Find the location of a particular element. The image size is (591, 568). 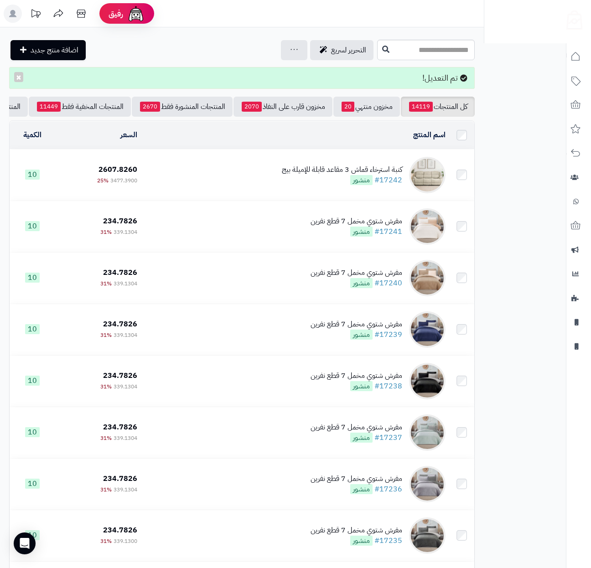

img: كنبة استرخاء قماش 3 مقاعد قابلة للإميلة بيج is located at coordinates (427, 175).